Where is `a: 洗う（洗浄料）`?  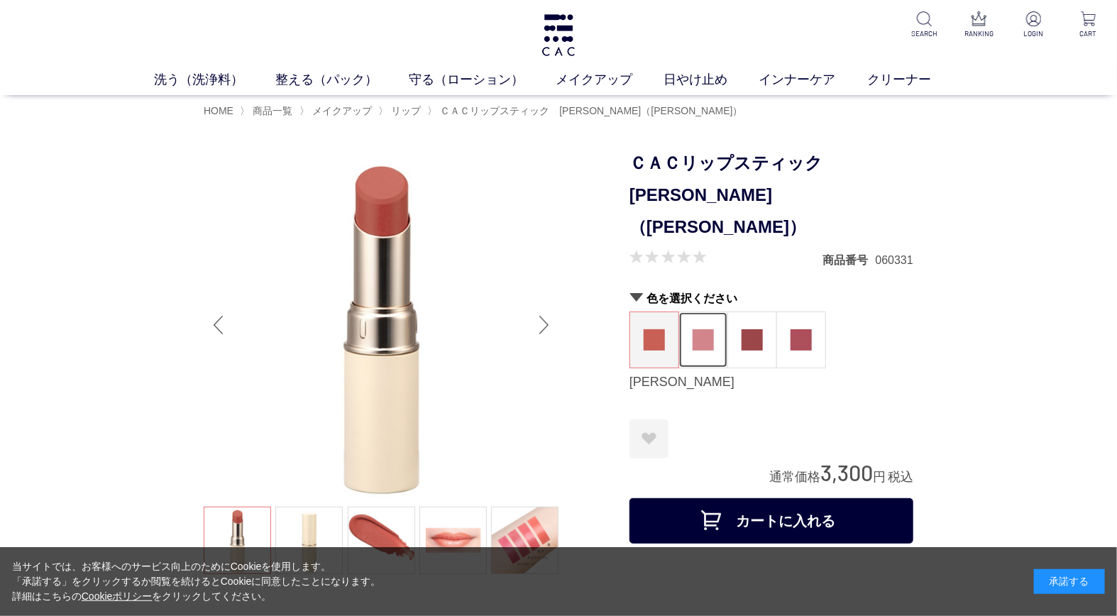 a: 洗う（洗浄料） is located at coordinates (214, 79).